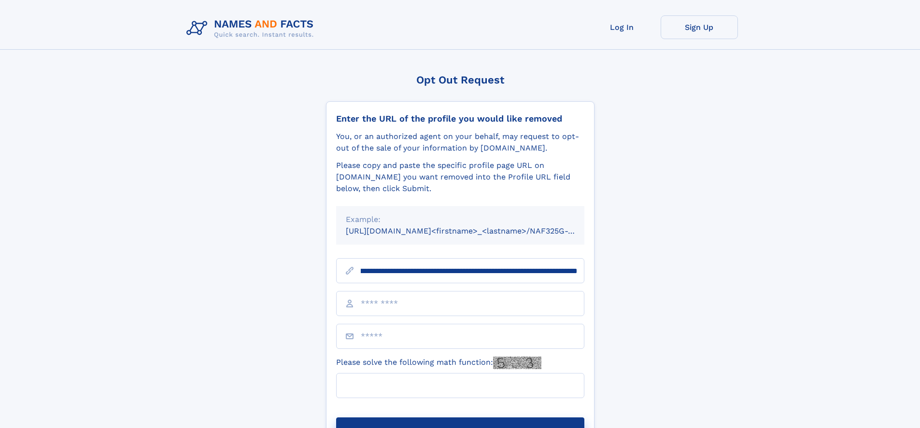 This screenshot has height=428, width=920. I want to click on div: Example:, so click(460, 220).